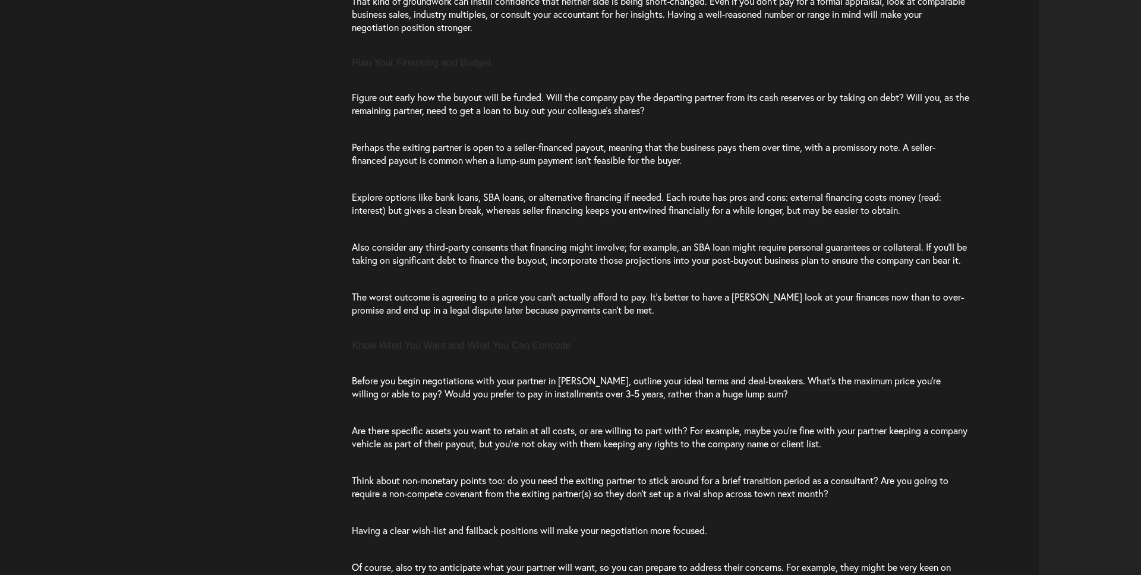  I want to click on span: Having a clear wish-list and fallback positions will make your negotiation more focused., so click(529, 530).